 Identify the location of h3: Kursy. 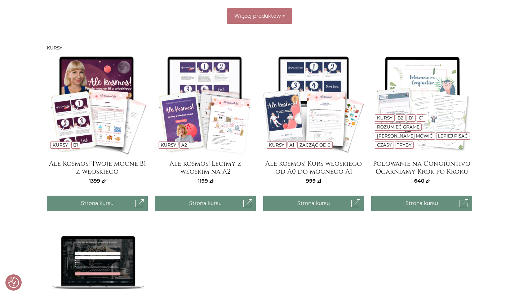
(260, 48).